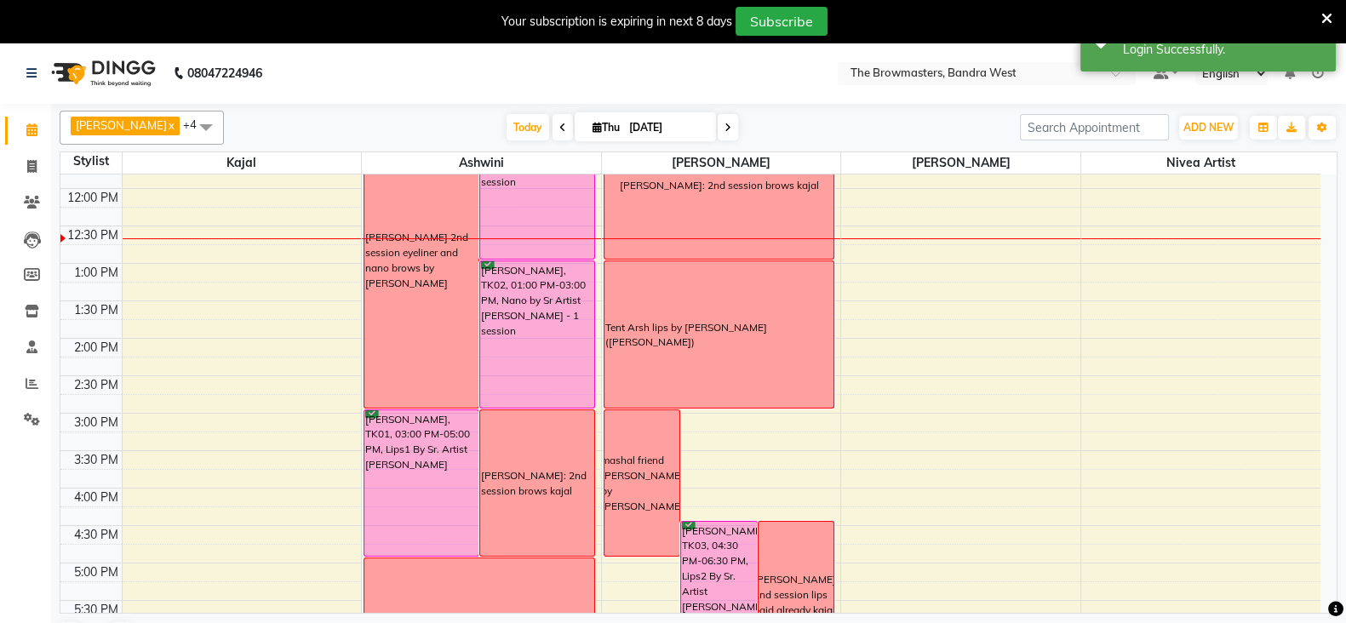 Image resolution: width=1346 pixels, height=623 pixels. Describe the element at coordinates (93, 197) in the screenshot. I see `div: 12:00 PM` at that location.